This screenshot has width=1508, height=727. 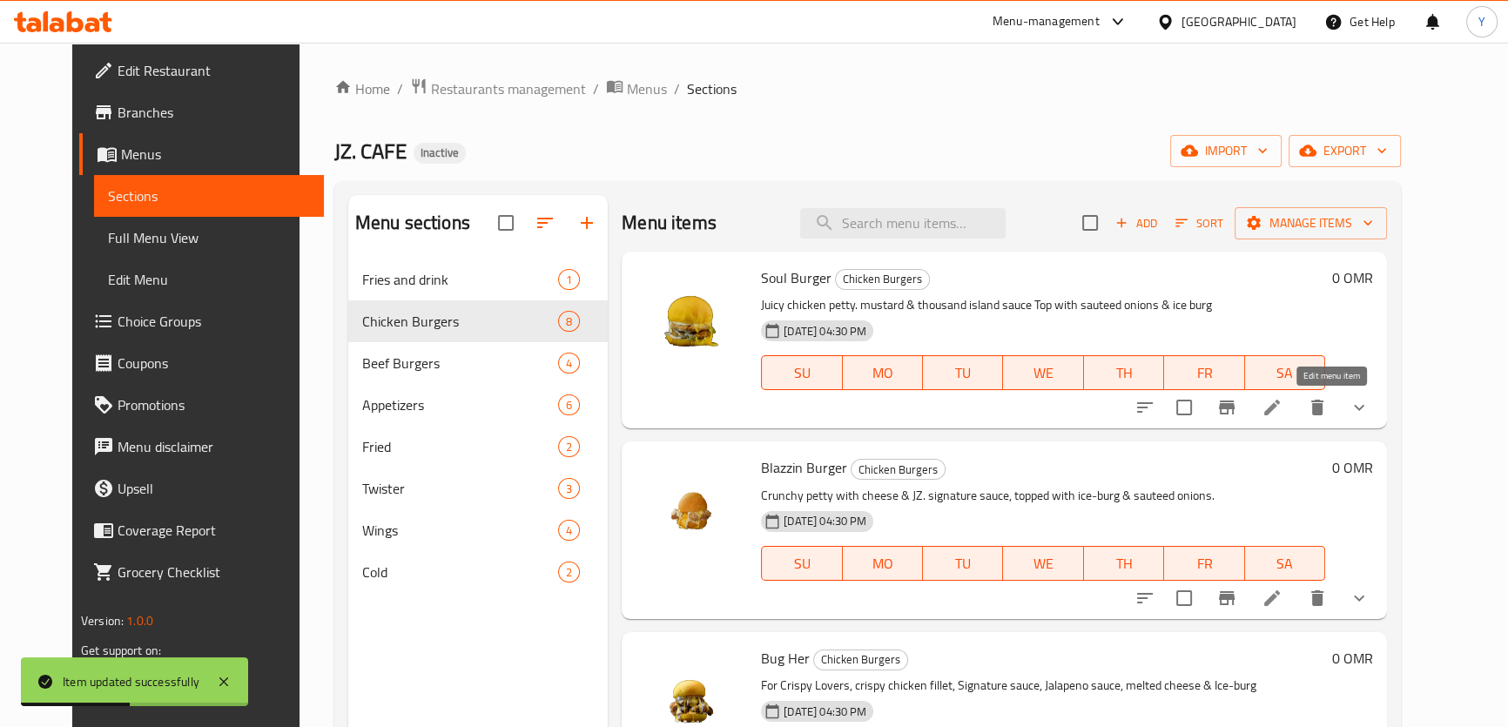 I want to click on div: Twister, so click(x=460, y=488).